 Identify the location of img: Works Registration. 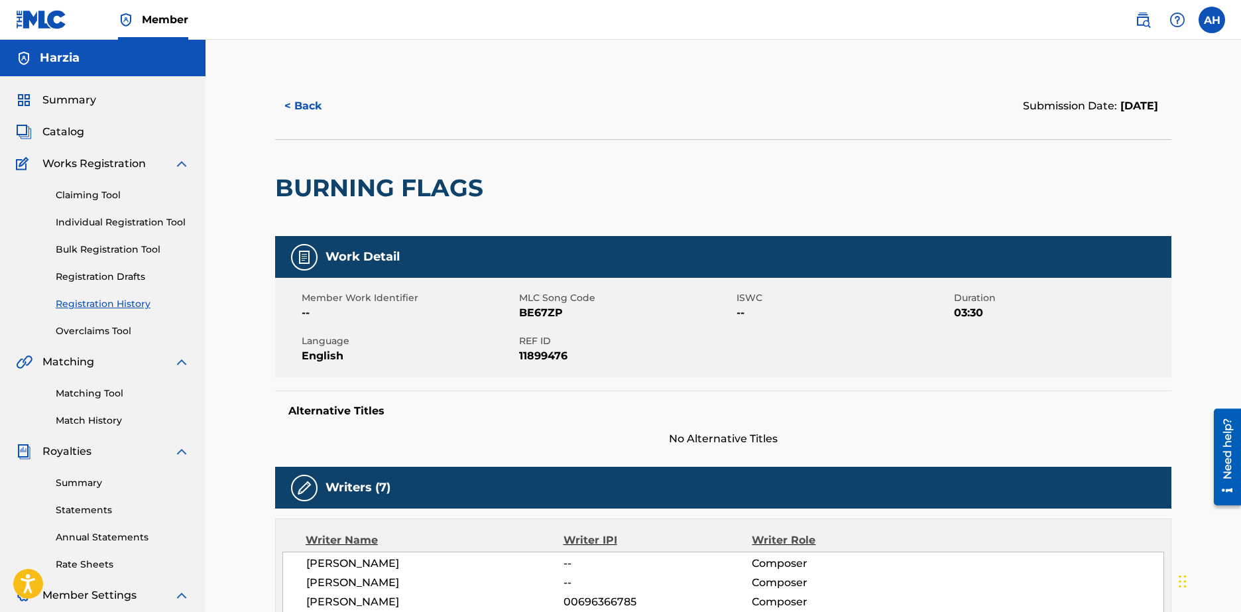
(25, 164).